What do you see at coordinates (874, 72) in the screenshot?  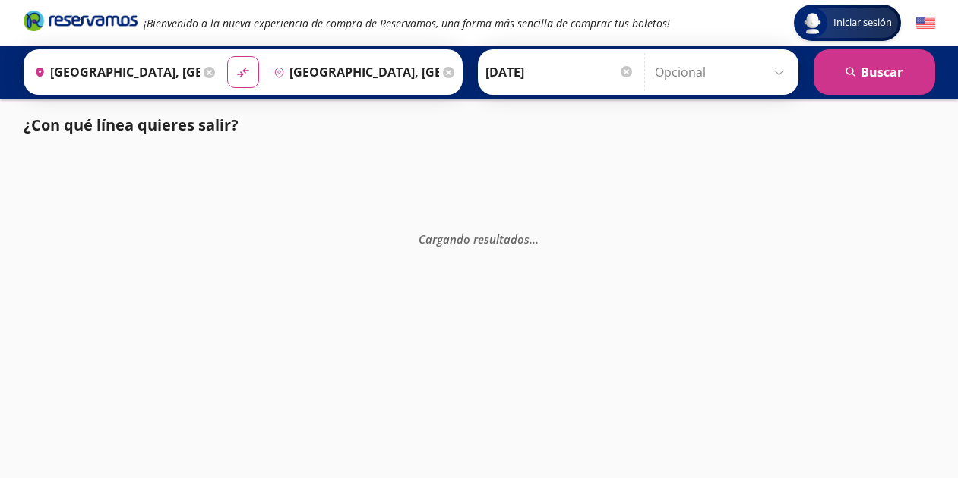 I see `button: Buscar` at bounding box center [874, 72].